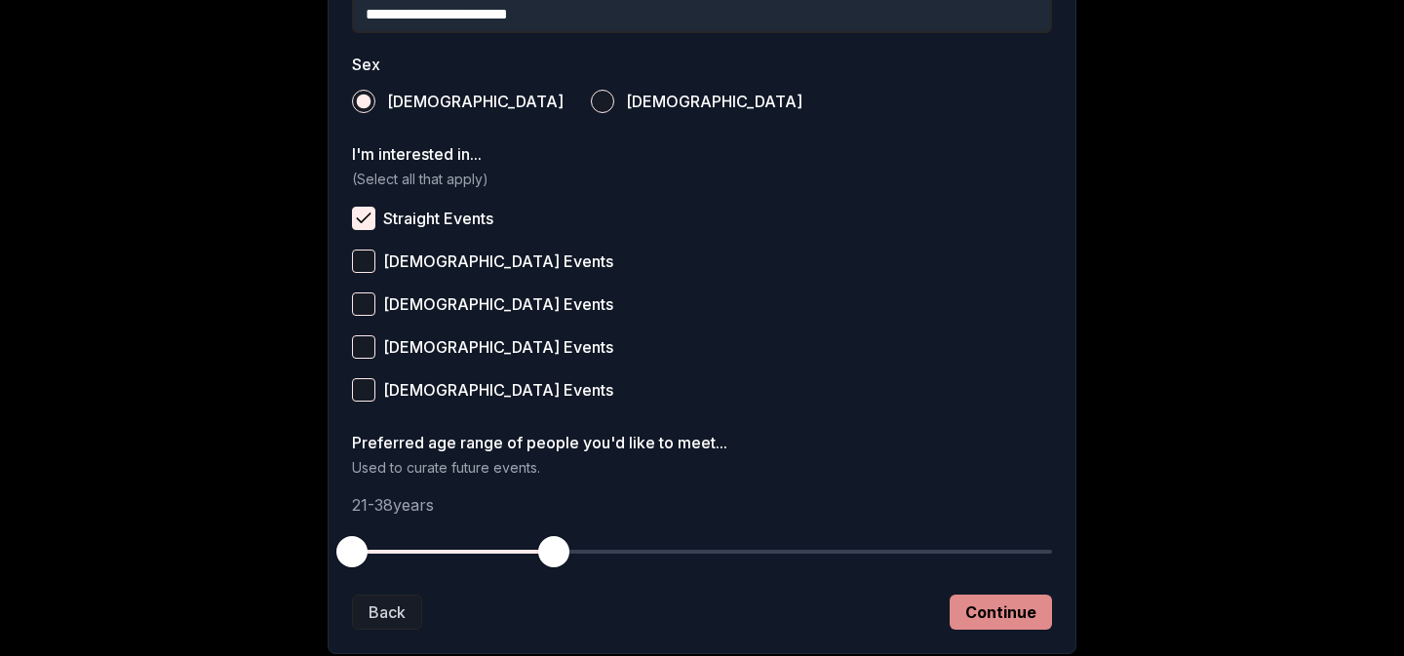 This screenshot has width=1404, height=656. What do you see at coordinates (702, 468) in the screenshot?
I see `p: Used to curate future events.` at bounding box center [702, 468].